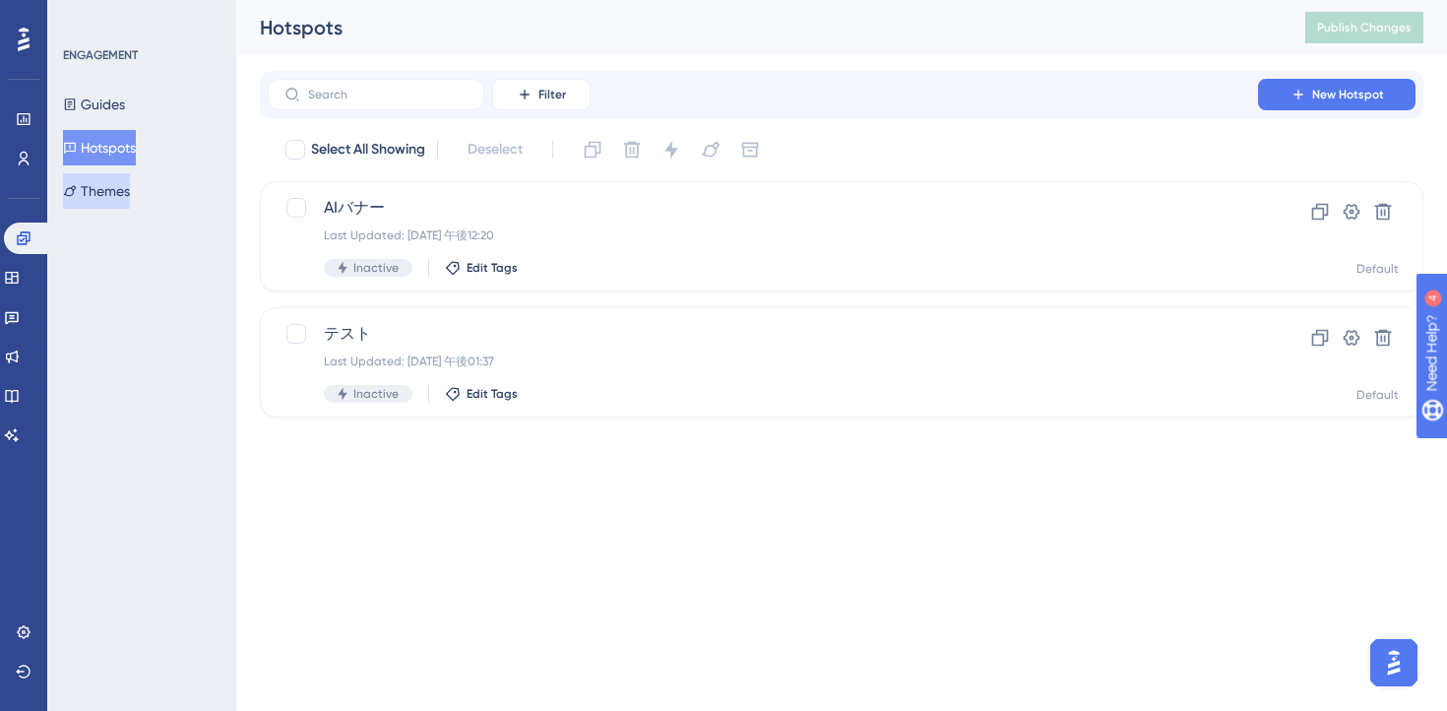  Describe the element at coordinates (30, 30) in the screenshot. I see `img: launcher-image-alternative-text` at that location.